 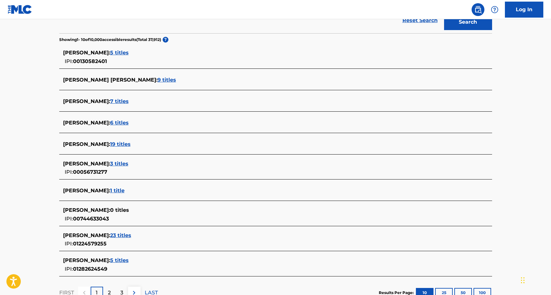 What do you see at coordinates (90, 244) in the screenshot?
I see `span: 01224579255` at bounding box center [90, 244].